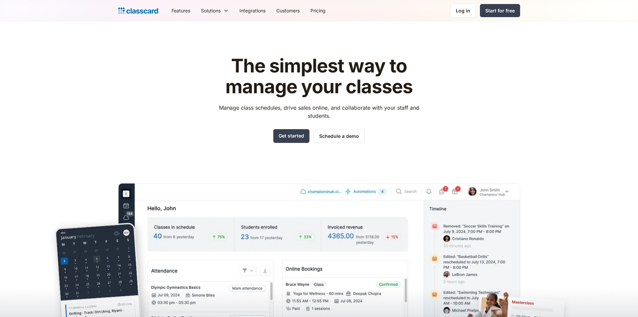  Describe the element at coordinates (339, 136) in the screenshot. I see `a: Schedule a demo` at that location.